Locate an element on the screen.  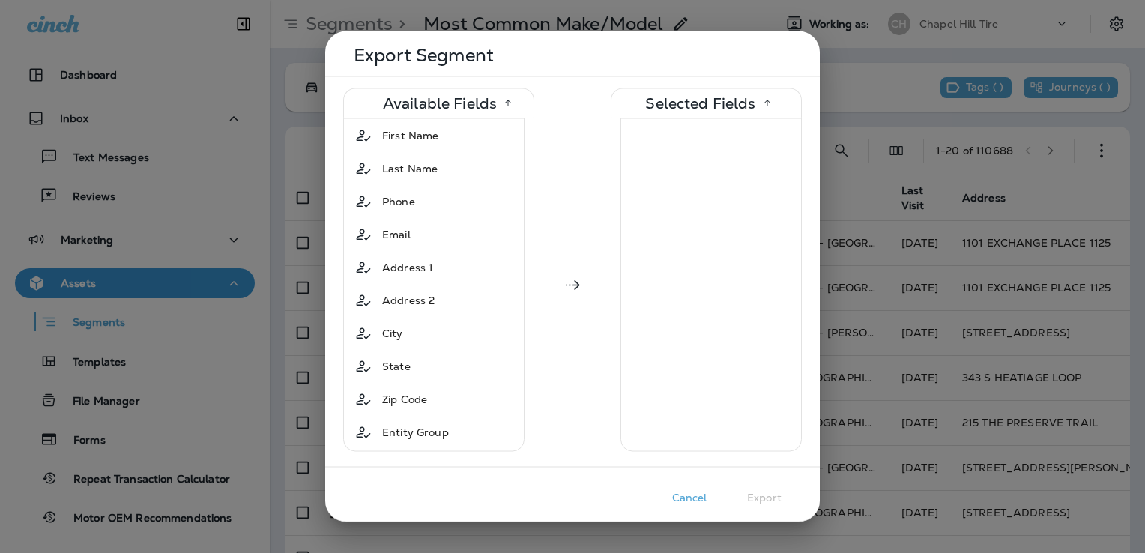
span: Email is located at coordinates (396, 234).